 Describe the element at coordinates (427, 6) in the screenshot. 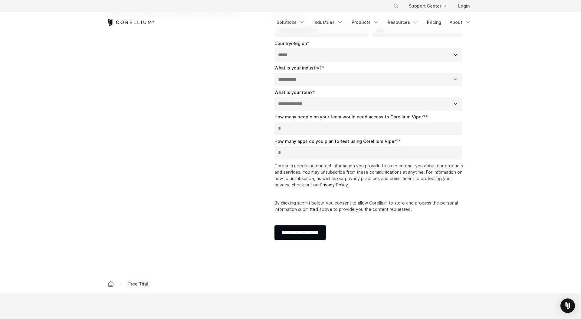

I see `a: Support Center` at that location.